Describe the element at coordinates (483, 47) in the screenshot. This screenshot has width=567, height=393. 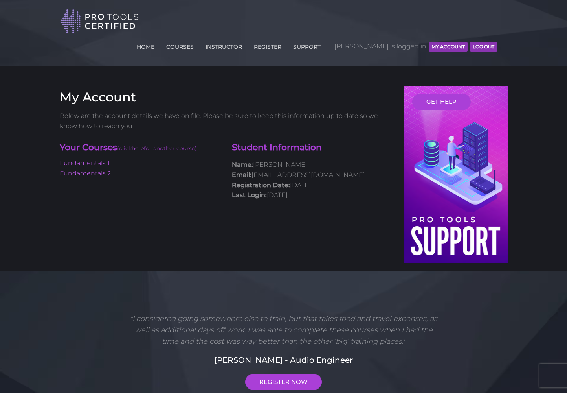
I see `button: Log Out` at that location.